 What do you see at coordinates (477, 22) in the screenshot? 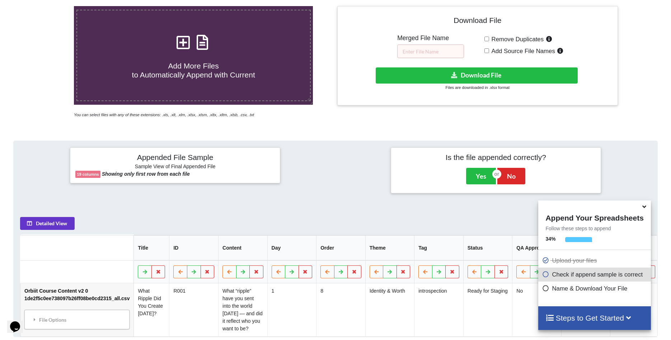
I see `h4: Download File` at bounding box center [477, 22].